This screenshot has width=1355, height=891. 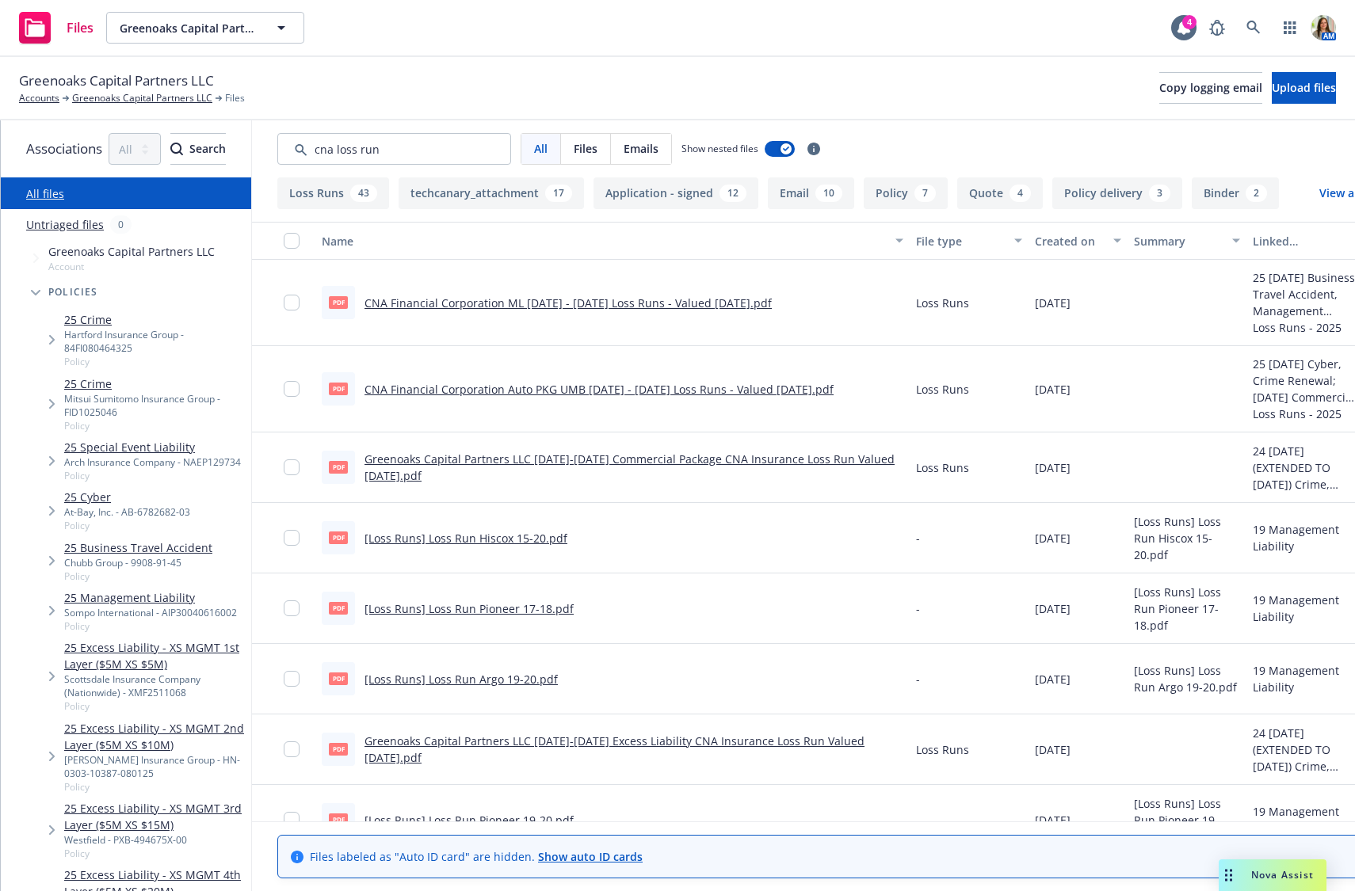 I want to click on div: Arch Insurance Company - NAEP129734, so click(x=152, y=462).